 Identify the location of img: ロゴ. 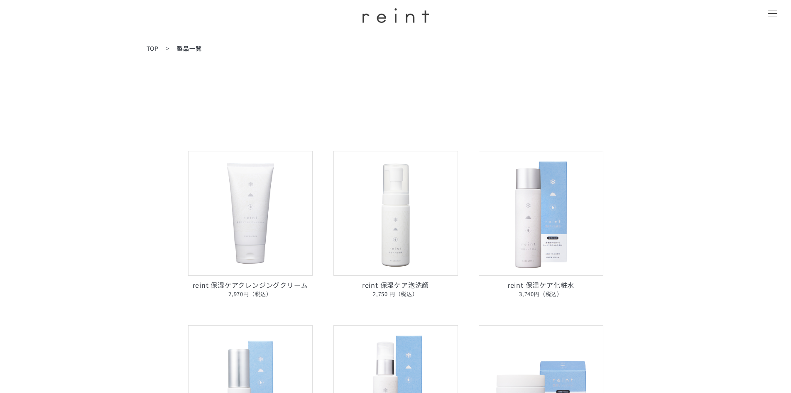
(396, 15).